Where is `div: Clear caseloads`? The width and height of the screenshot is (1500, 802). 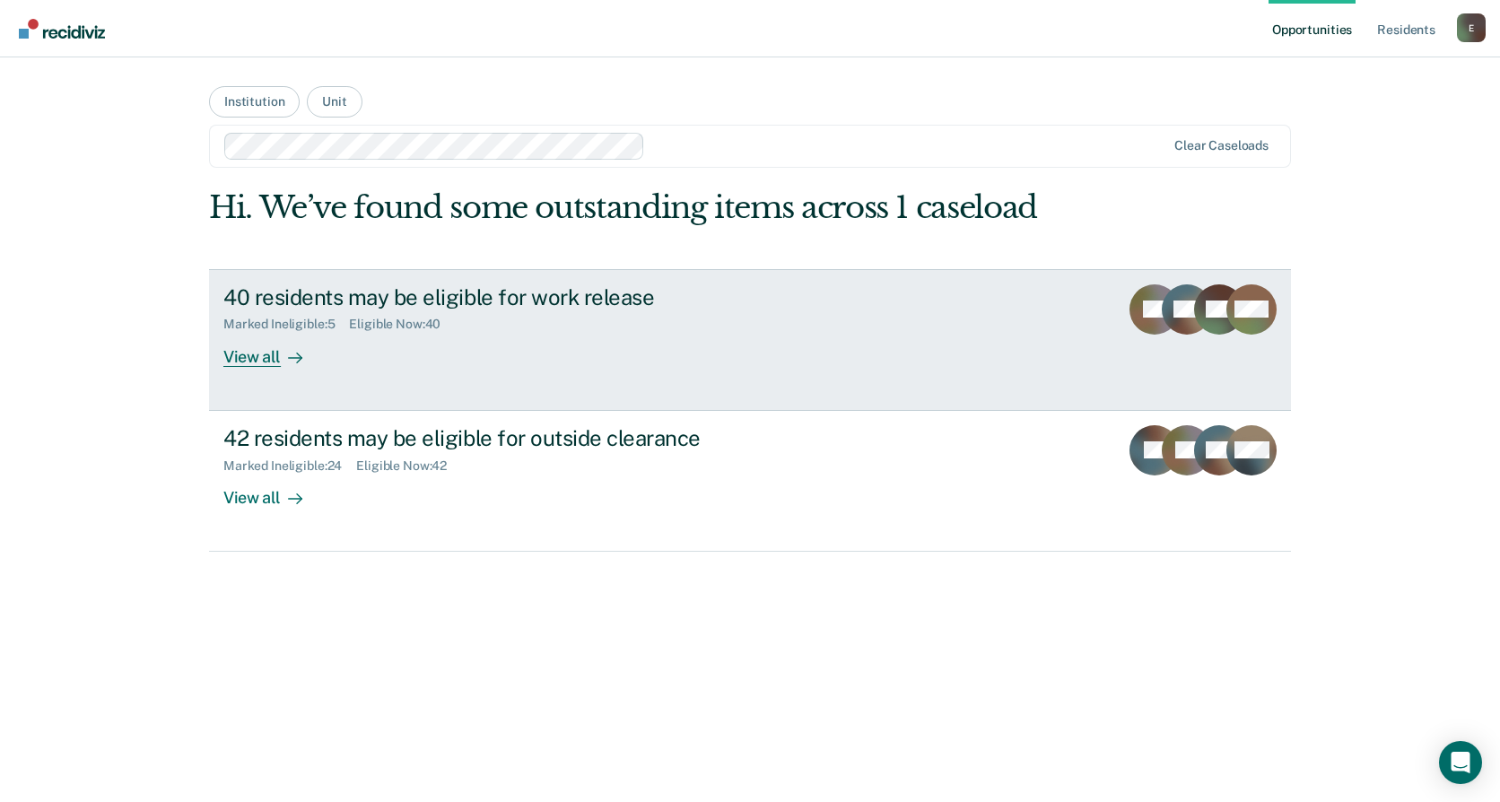 div: Clear caseloads is located at coordinates (1221, 145).